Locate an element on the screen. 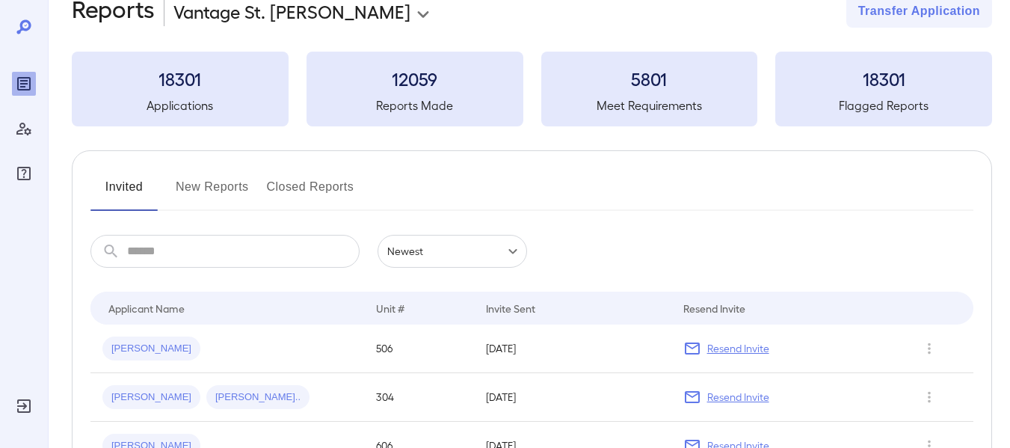  td: 304 is located at coordinates (418, 397).